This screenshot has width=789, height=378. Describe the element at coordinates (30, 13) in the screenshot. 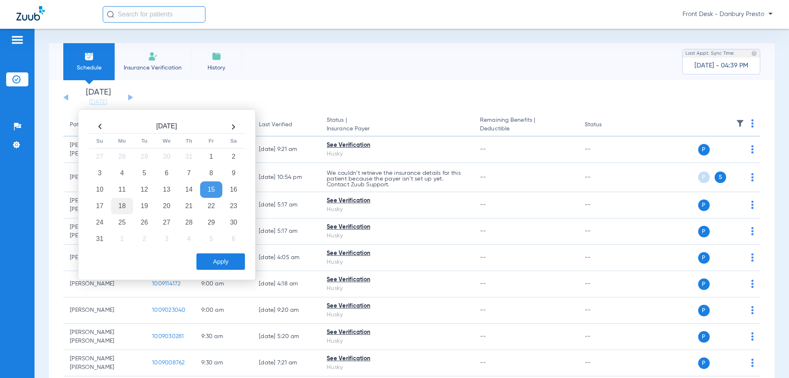

I see `img: Zuub Logo` at that location.